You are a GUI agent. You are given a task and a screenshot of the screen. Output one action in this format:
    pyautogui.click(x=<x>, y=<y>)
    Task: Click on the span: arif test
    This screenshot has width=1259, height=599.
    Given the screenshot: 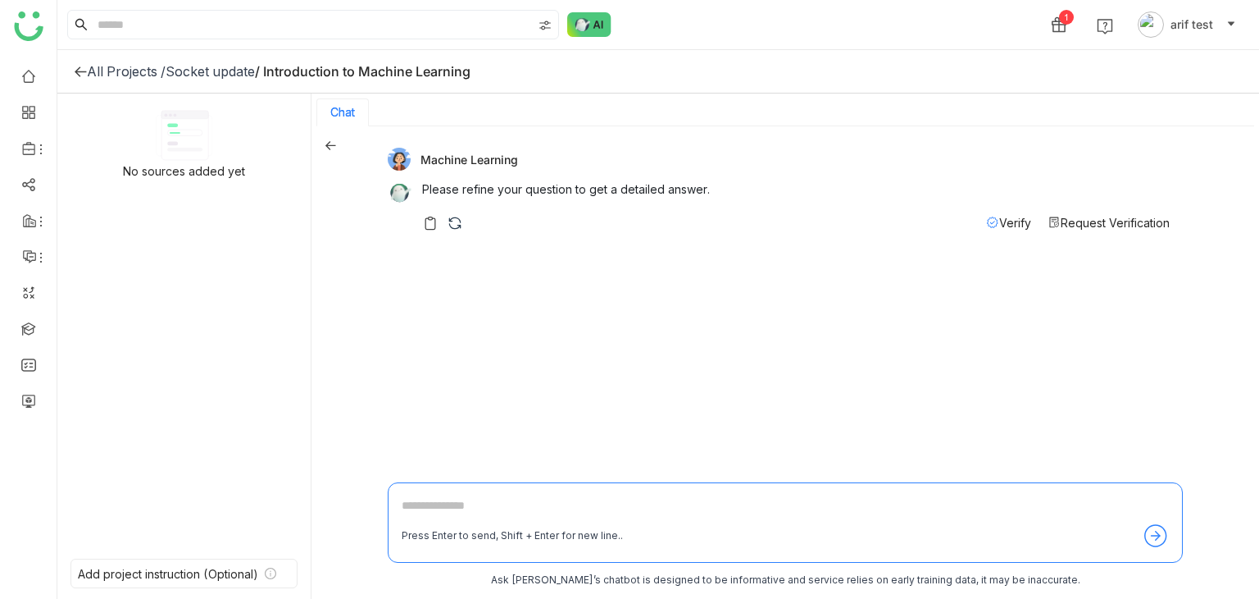 What is the action you would take?
    pyautogui.click(x=1192, y=25)
    